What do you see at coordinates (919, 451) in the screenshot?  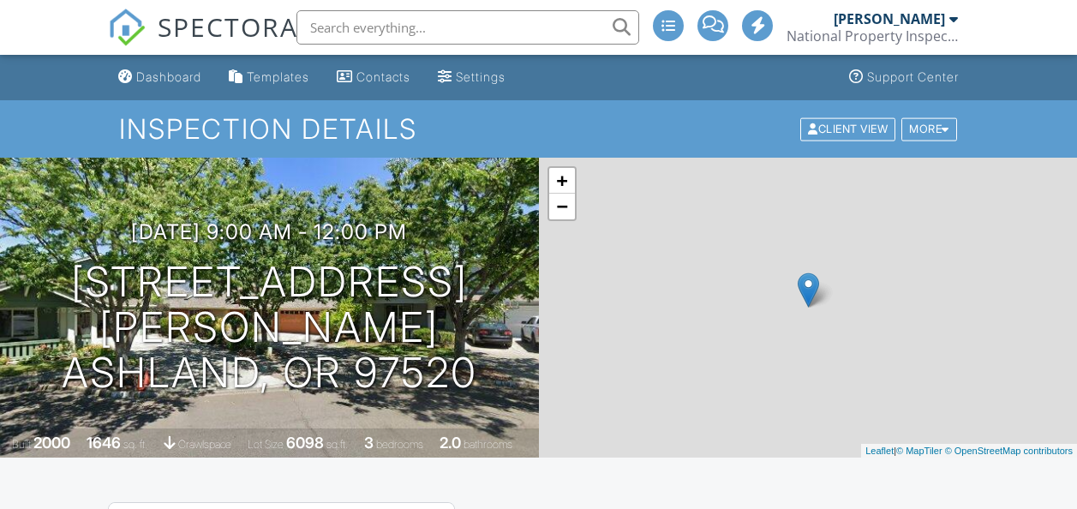 I see `a: © MapTiler` at bounding box center [919, 451].